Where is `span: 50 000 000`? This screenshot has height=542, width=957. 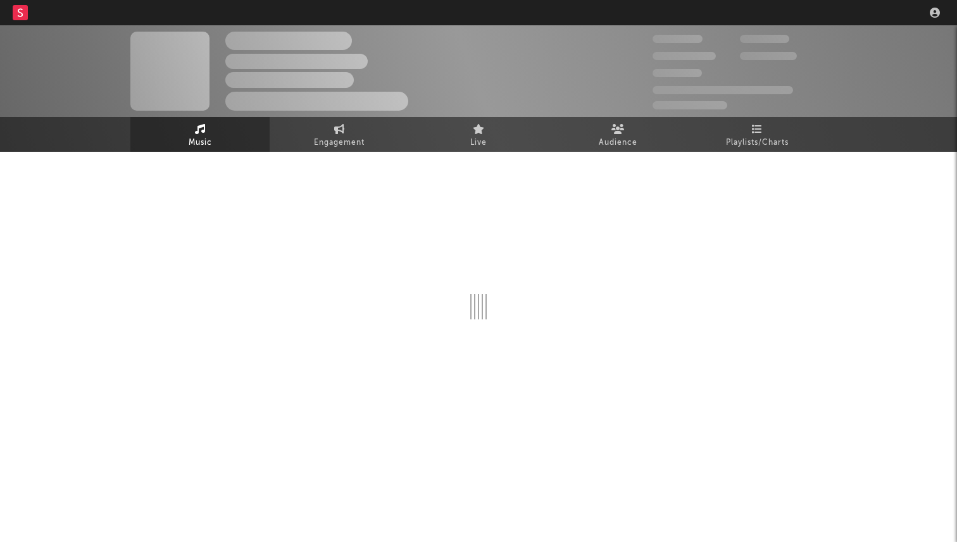 span: 50 000 000 is located at coordinates (684, 56).